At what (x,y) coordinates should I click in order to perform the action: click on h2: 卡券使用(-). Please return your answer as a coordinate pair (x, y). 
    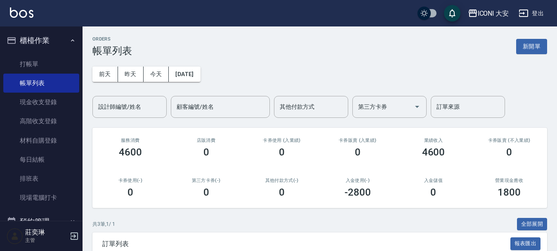
    Looking at the image, I should click on (130, 180).